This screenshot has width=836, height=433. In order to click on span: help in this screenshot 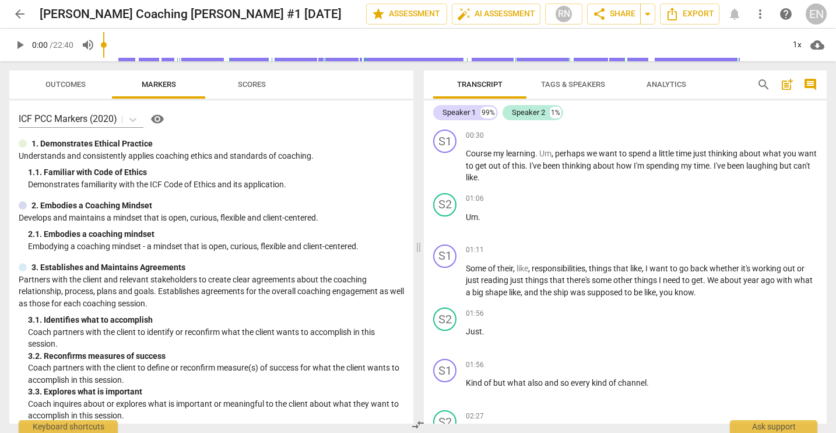, I will do `click(786, 14)`.